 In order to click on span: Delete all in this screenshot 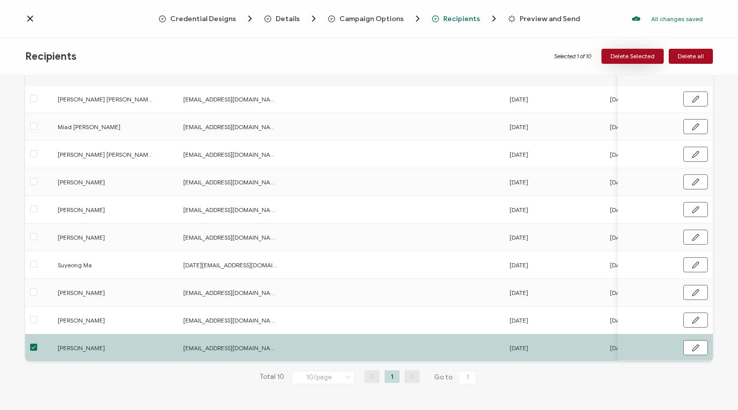, I will do `click(691, 56)`.